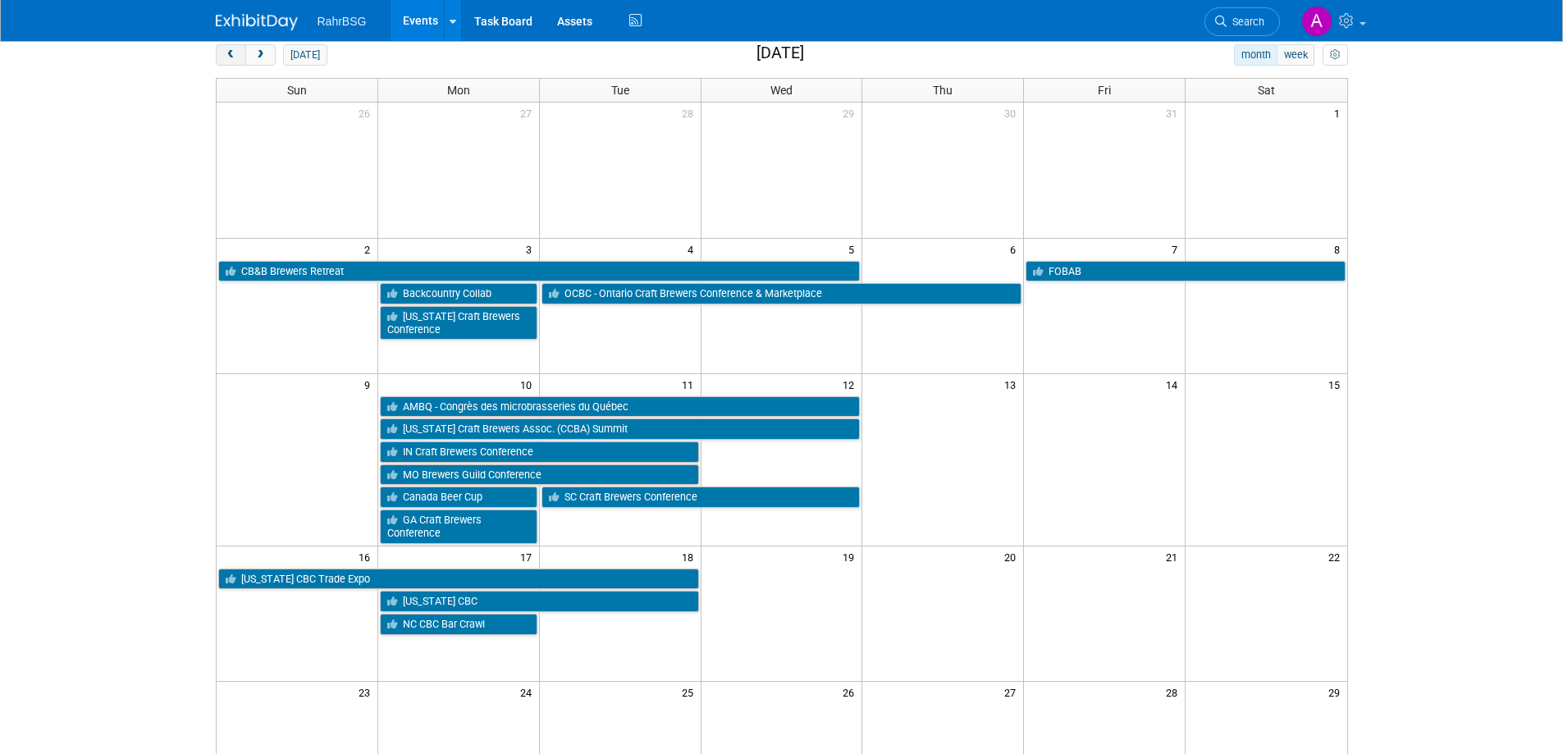 This screenshot has height=754, width=1563. Describe the element at coordinates (1185, 272) in the screenshot. I see `a: FOBAB` at that location.